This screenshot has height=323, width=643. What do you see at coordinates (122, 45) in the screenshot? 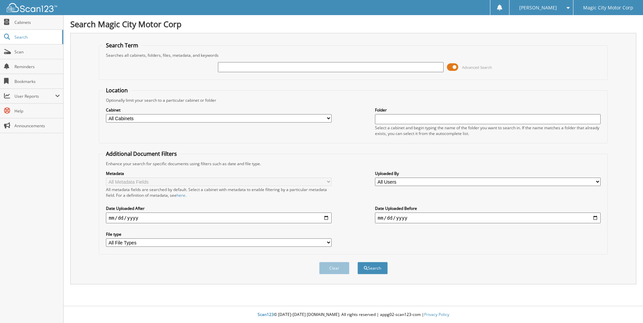
I see `legend: Search Term` at bounding box center [122, 45].